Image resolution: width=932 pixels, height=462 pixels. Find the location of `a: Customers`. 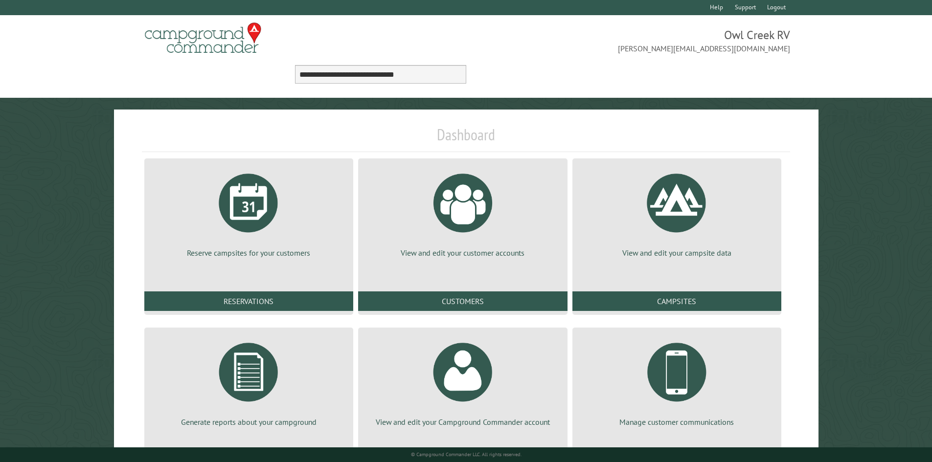

a: Customers is located at coordinates (462, 301).